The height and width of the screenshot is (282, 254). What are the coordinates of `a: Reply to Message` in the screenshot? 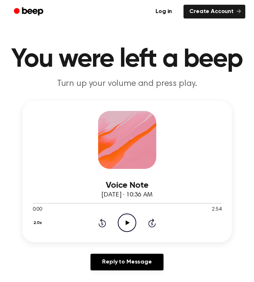 It's located at (127, 262).